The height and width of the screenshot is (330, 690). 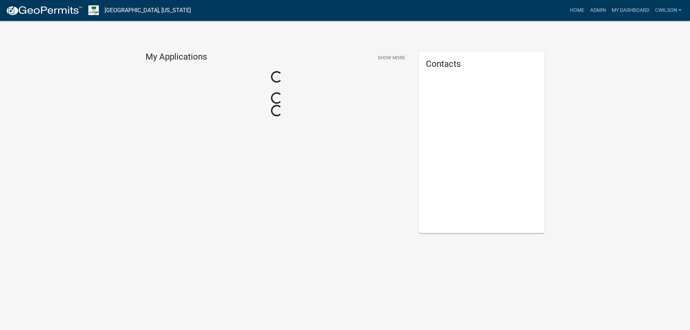 I want to click on a: Admin, so click(x=598, y=10).